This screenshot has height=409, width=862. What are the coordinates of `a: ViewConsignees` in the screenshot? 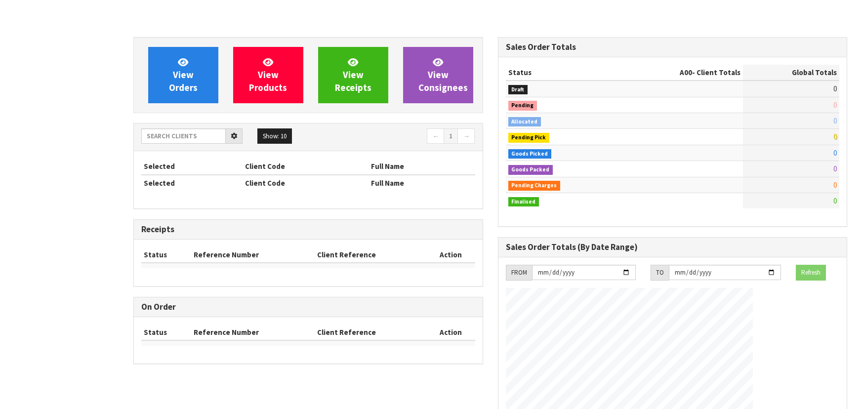 It's located at (438, 75).